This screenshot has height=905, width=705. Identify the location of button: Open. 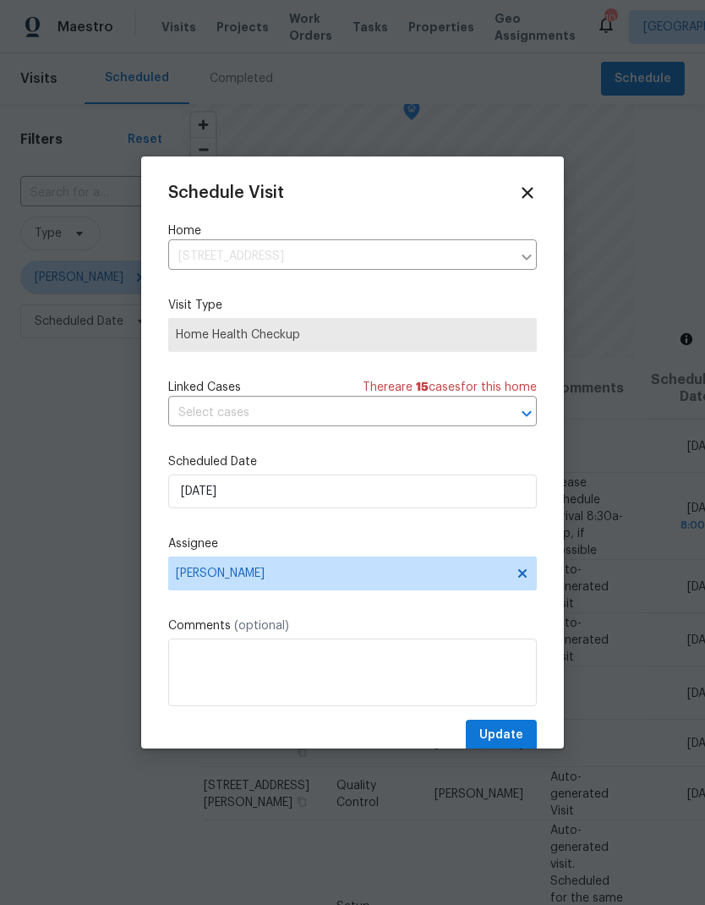
(527, 413).